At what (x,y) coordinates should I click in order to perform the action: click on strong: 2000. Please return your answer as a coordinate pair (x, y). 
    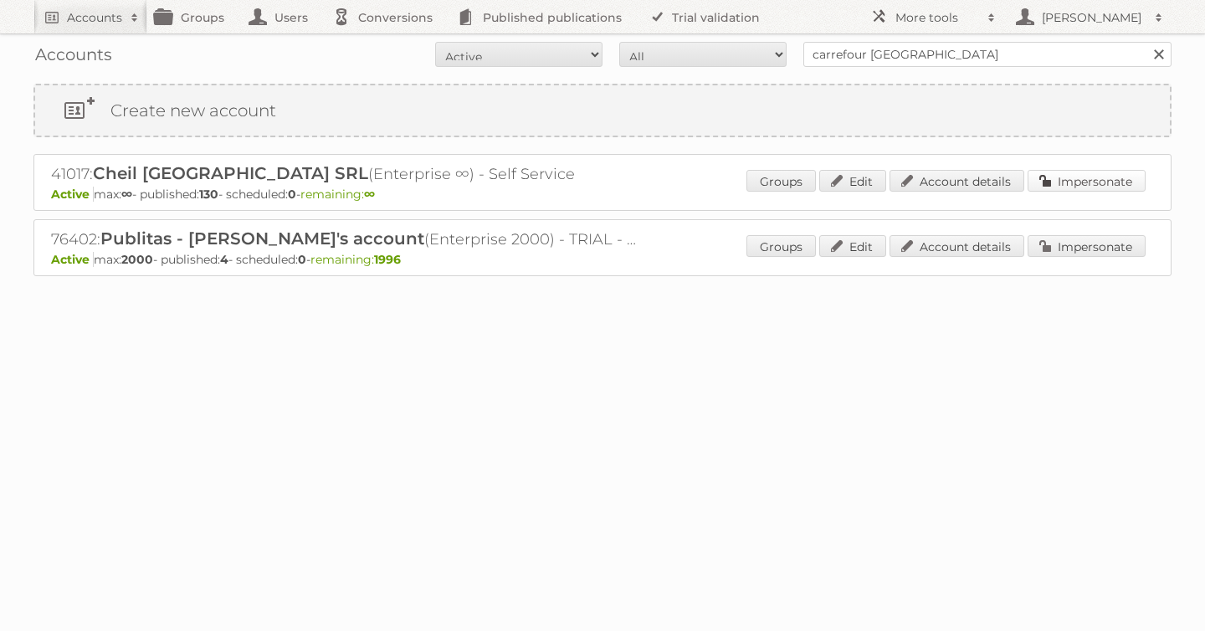
    Looking at the image, I should click on (137, 259).